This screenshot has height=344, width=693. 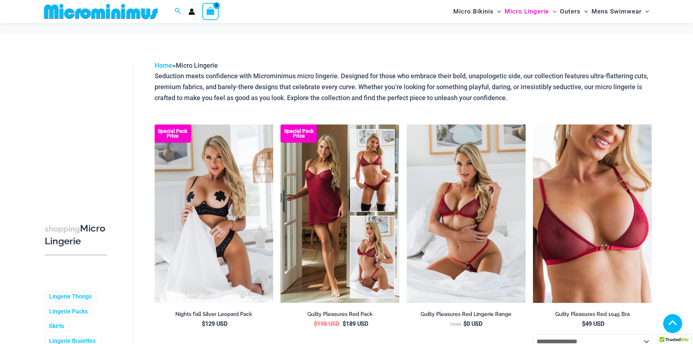 I want to click on a: OutersMenu ToggleMenu Toggle, so click(x=574, y=11).